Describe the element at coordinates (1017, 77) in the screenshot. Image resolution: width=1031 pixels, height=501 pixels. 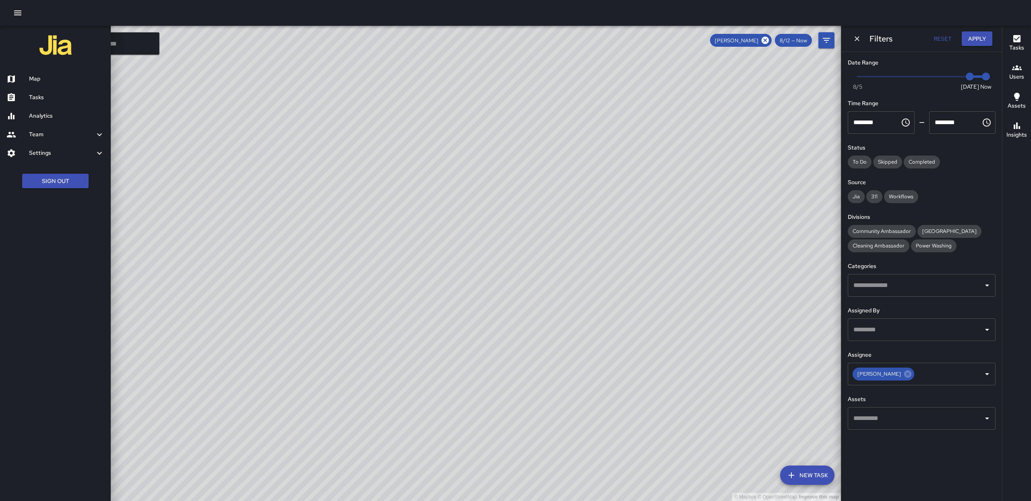
I see `h6: Users` at that location.